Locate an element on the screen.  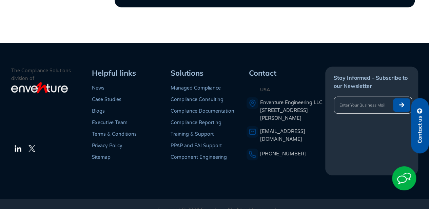
a: Compliance Documentation is located at coordinates (202, 111).